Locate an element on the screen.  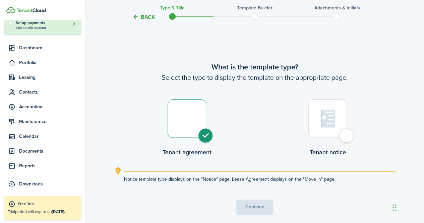
h3: Attachments & Initials is located at coordinates (337, 8).